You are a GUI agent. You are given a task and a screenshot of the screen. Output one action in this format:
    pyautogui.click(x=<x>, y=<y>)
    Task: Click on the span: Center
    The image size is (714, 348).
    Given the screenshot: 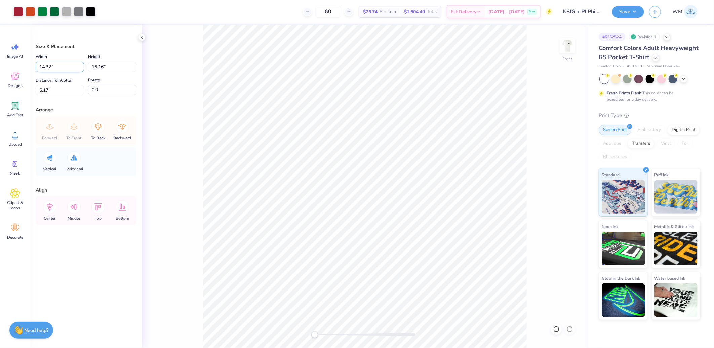 What is the action you would take?
    pyautogui.click(x=50, y=218)
    